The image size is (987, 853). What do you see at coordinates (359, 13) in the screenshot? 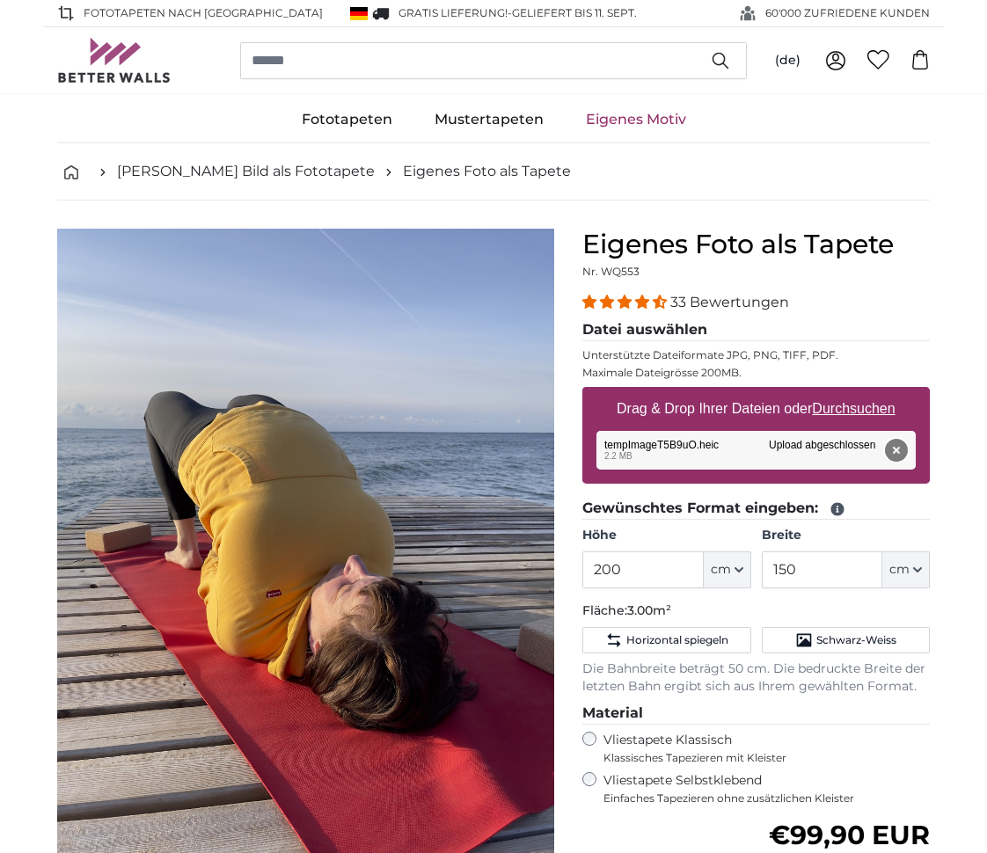
I see `a: Deutschland` at bounding box center [359, 13].